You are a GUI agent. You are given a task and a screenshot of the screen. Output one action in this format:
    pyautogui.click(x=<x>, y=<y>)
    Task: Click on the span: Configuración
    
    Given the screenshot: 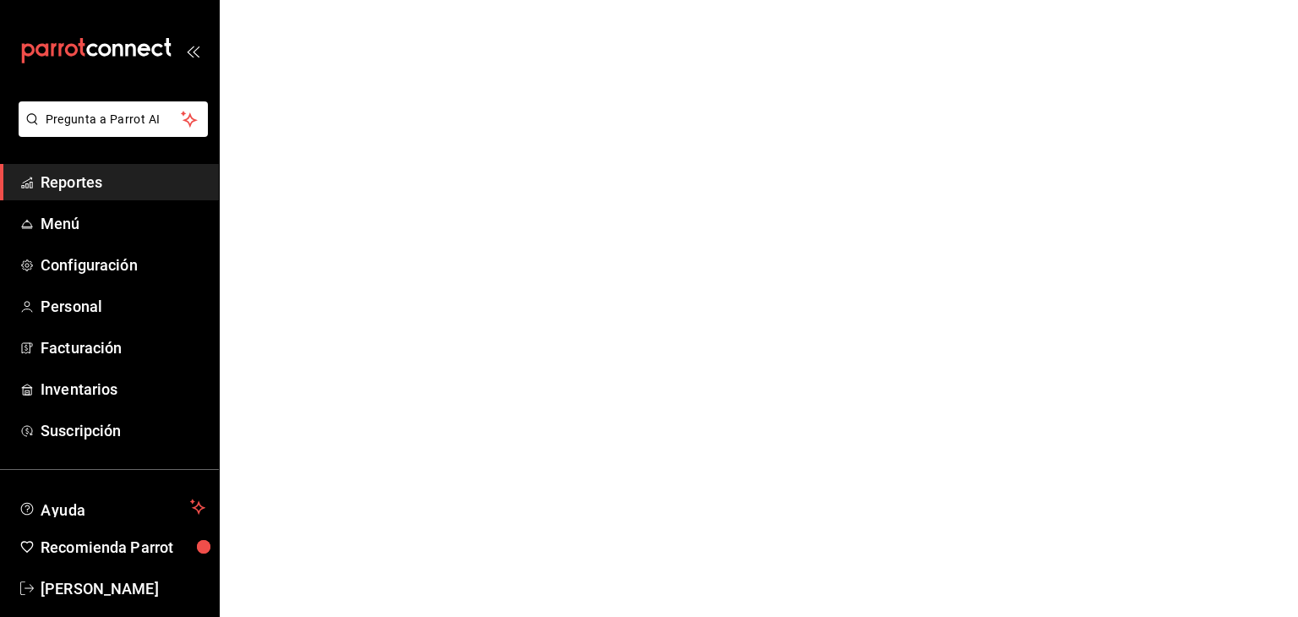 What is the action you would take?
    pyautogui.click(x=123, y=264)
    